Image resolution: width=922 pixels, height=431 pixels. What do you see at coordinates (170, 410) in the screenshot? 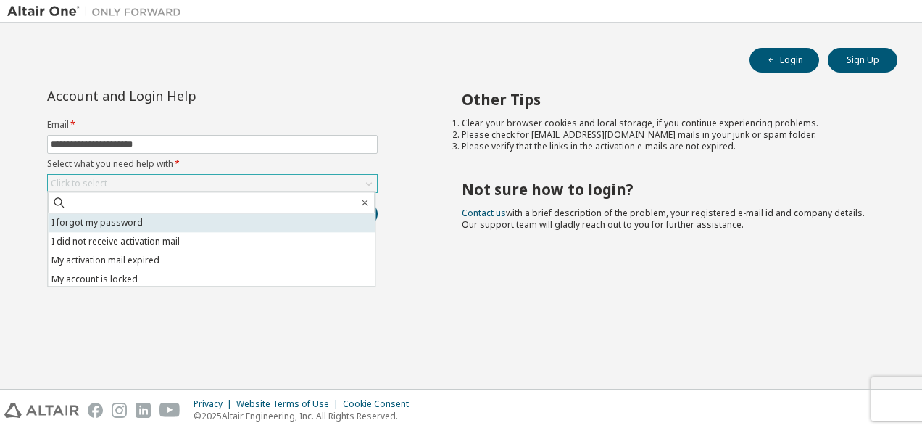
I see `img: youtube.svg` at bounding box center [170, 410].